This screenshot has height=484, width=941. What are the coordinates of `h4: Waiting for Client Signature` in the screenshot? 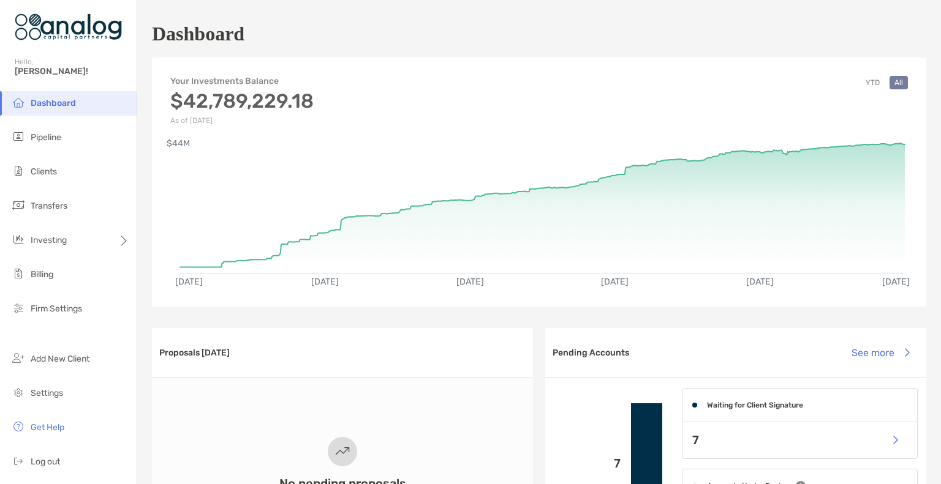 It's located at (755, 405).